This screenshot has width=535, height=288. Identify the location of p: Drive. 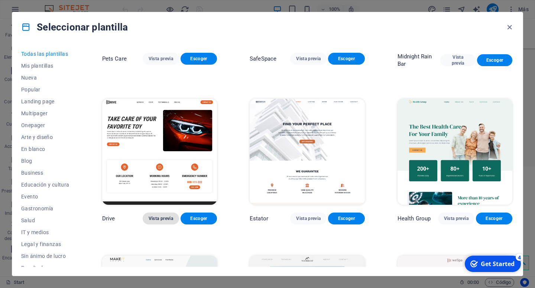
(108, 218).